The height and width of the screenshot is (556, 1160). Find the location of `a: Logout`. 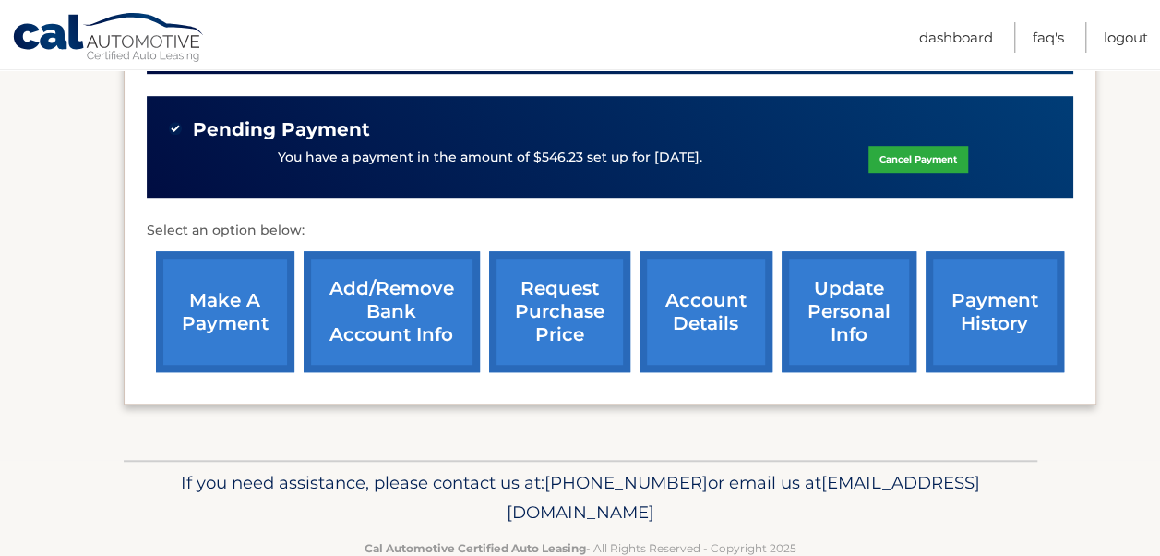

a: Logout is located at coordinates (1126, 37).